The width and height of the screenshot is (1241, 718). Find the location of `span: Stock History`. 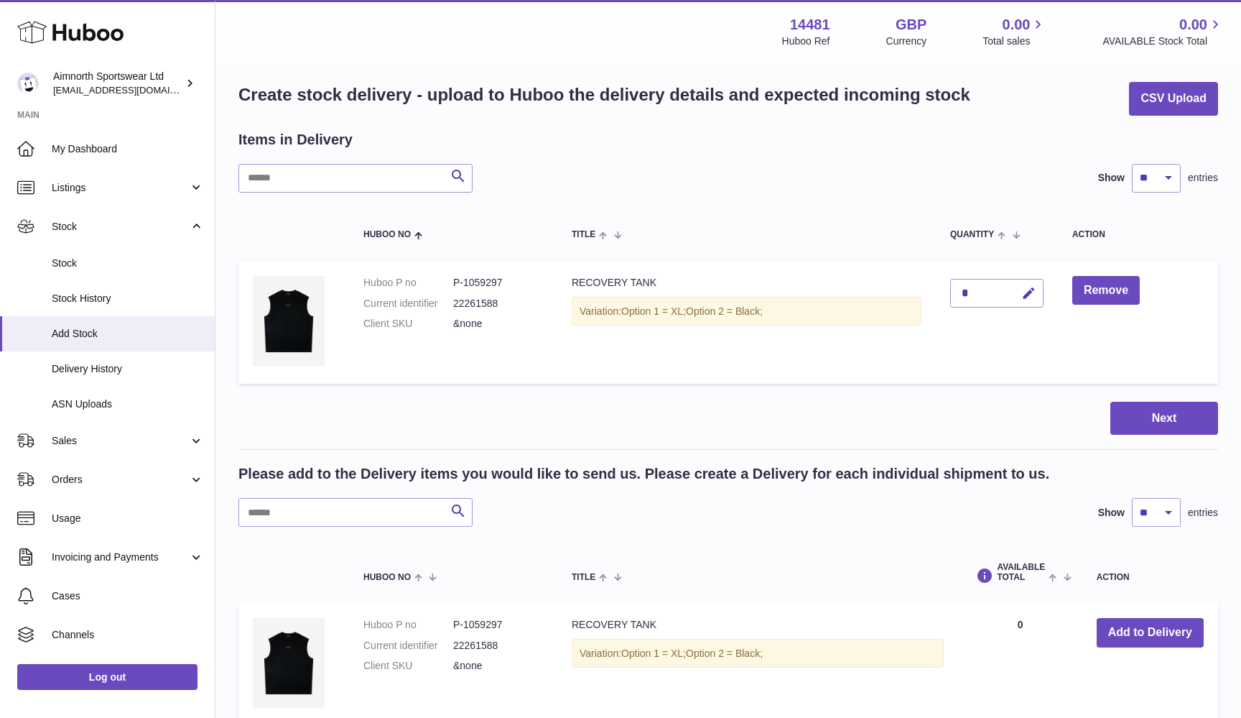

span: Stock History is located at coordinates (128, 298).